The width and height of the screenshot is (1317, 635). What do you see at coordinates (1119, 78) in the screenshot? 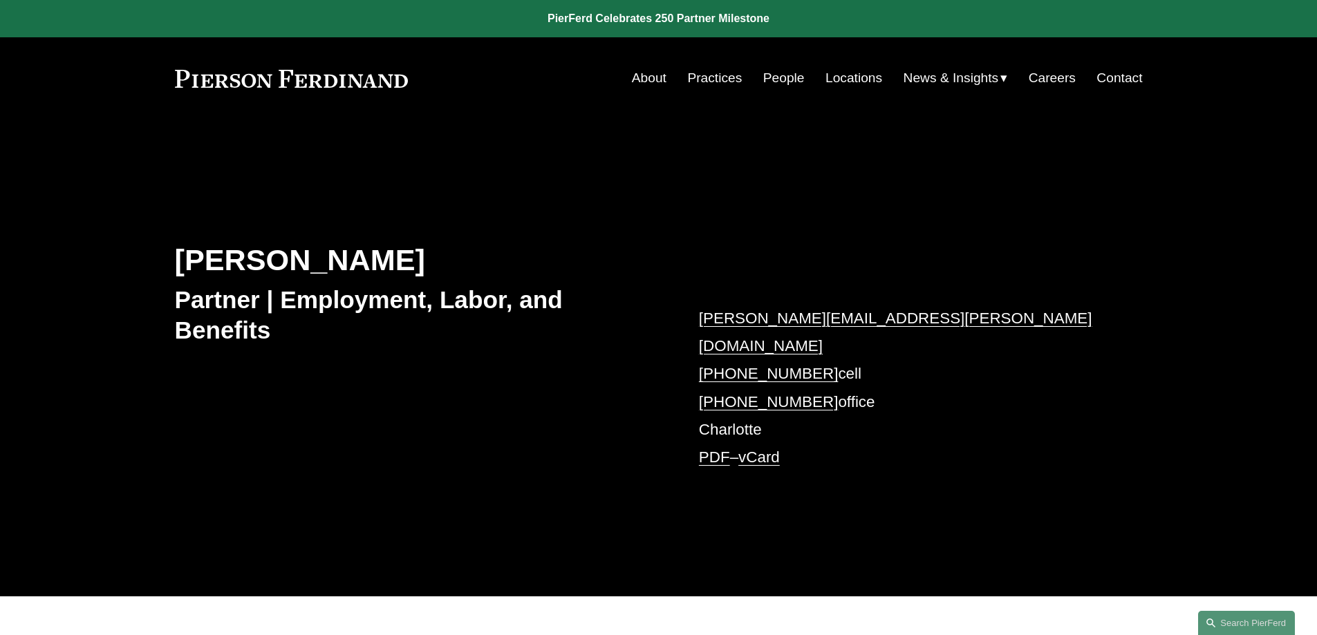
I see `a: Contact` at bounding box center [1119, 78].